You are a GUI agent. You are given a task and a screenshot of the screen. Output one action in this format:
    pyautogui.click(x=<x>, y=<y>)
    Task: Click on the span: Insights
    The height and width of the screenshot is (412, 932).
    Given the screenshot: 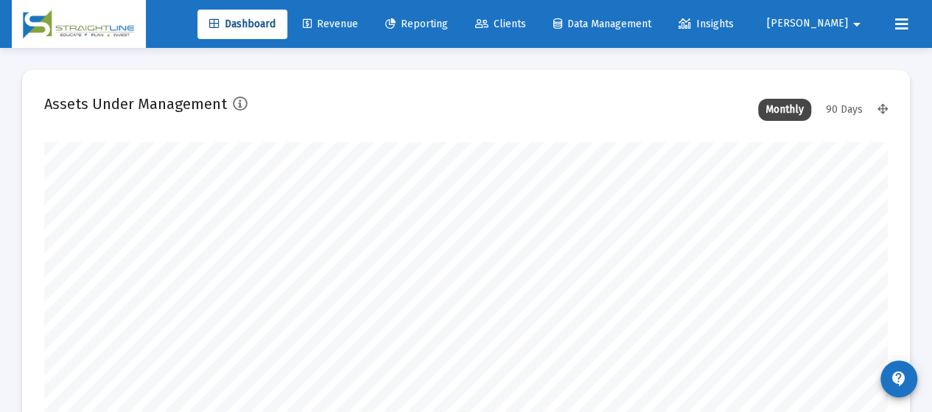 What is the action you would take?
    pyautogui.click(x=706, y=24)
    